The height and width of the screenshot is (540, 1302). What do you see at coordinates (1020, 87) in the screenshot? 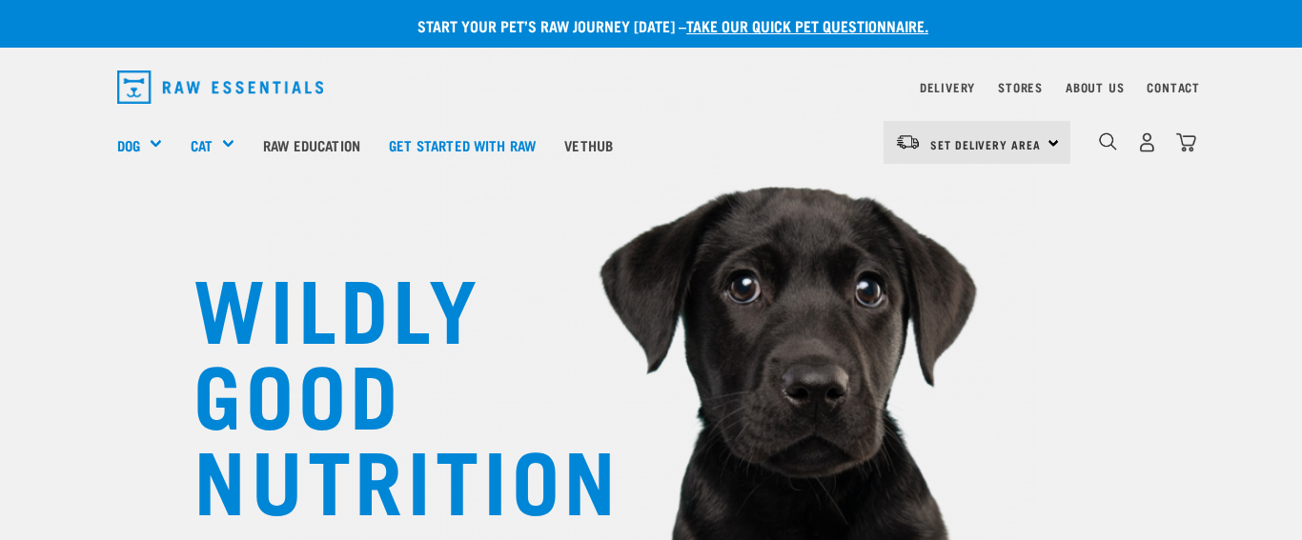
I see `a: Stores` at bounding box center [1020, 87].